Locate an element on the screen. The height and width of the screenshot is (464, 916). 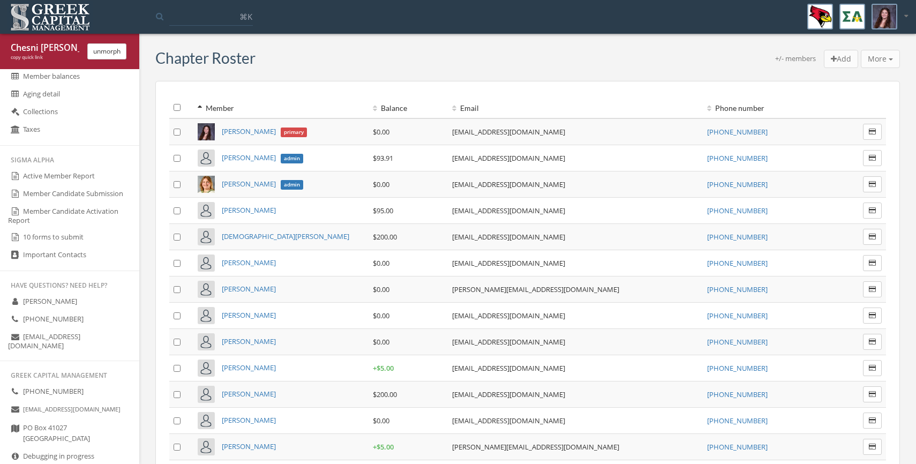
div: copy quick link is located at coordinates (45, 57).